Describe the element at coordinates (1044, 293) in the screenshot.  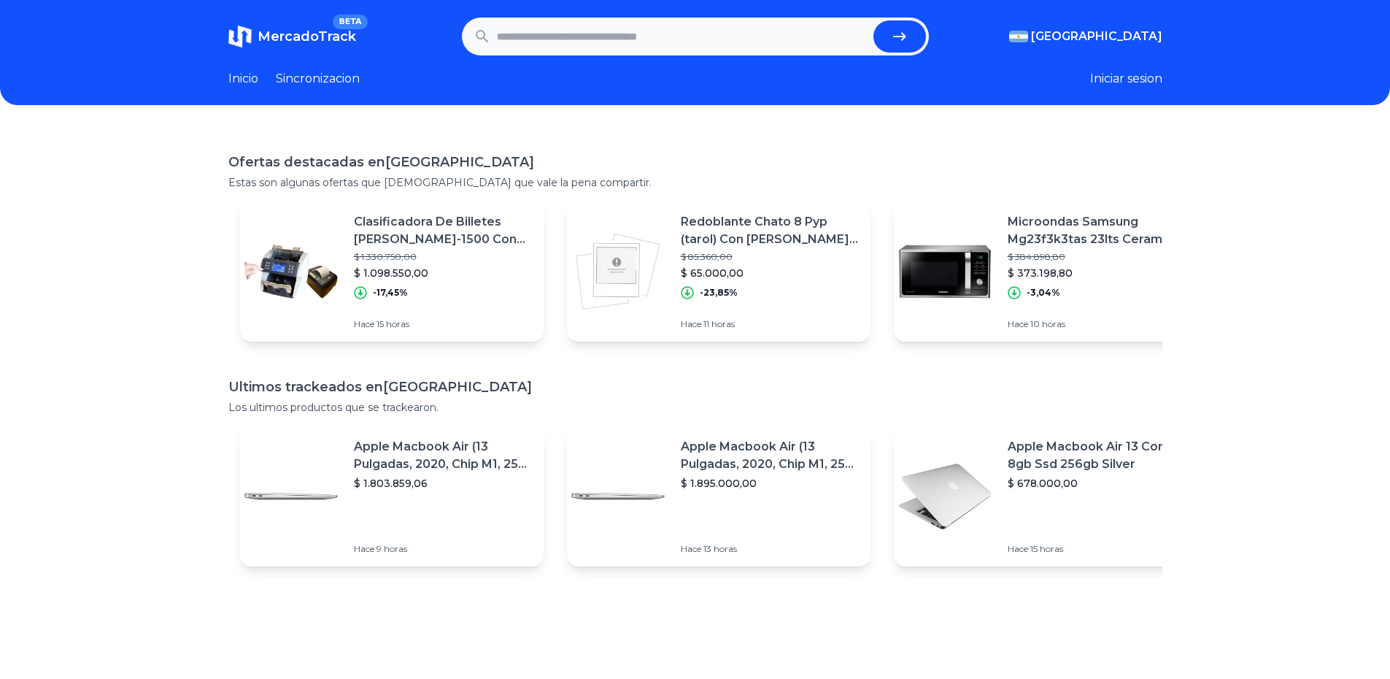
I see `p: -3,04%` at that location.